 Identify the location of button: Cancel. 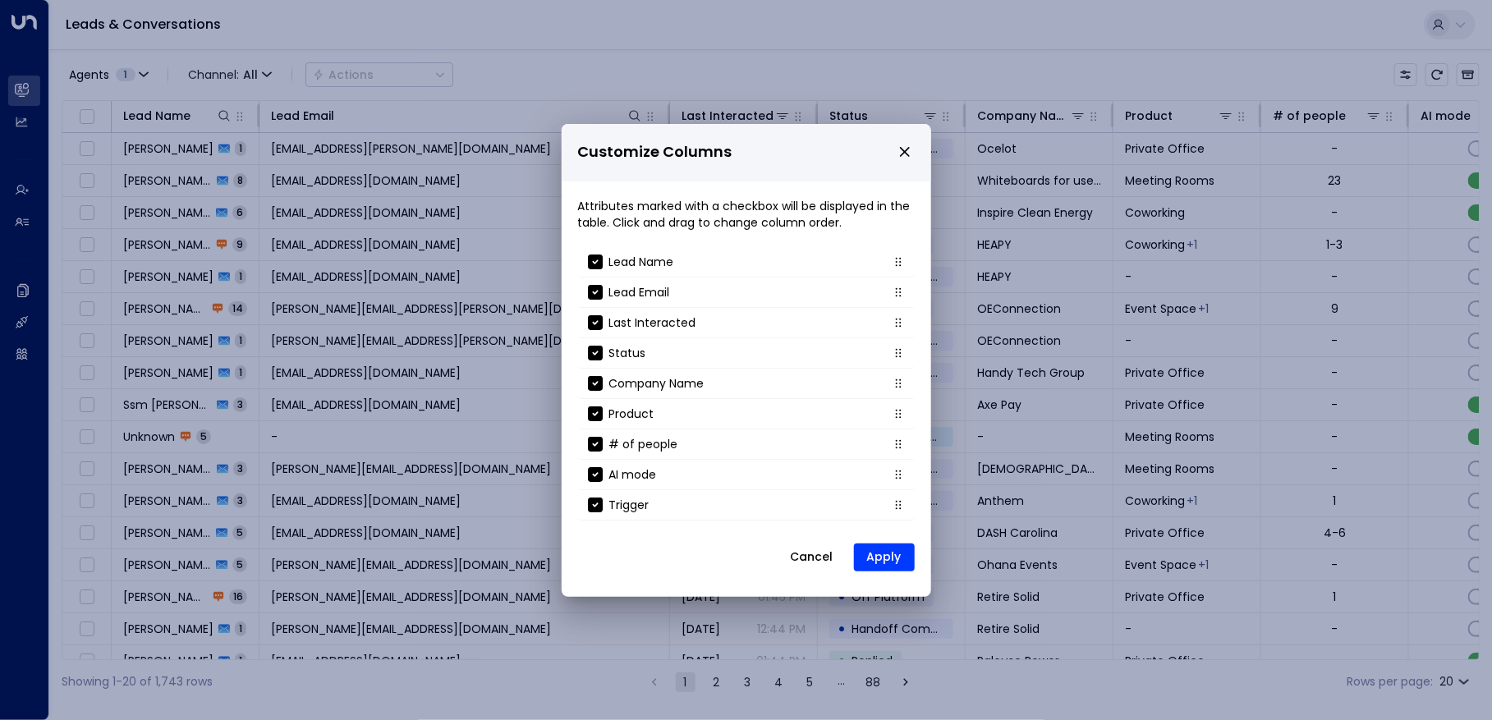
(812, 558).